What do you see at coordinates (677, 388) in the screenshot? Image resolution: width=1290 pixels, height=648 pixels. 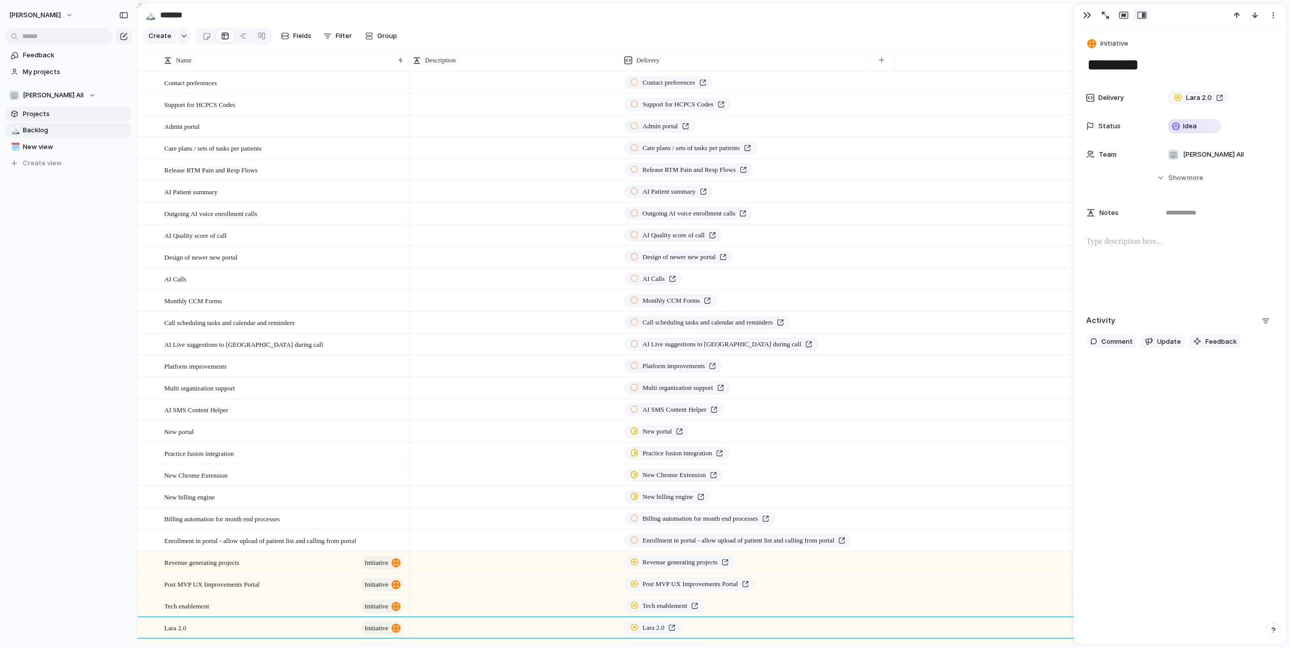 I see `a: Multi organization support` at bounding box center [677, 388].